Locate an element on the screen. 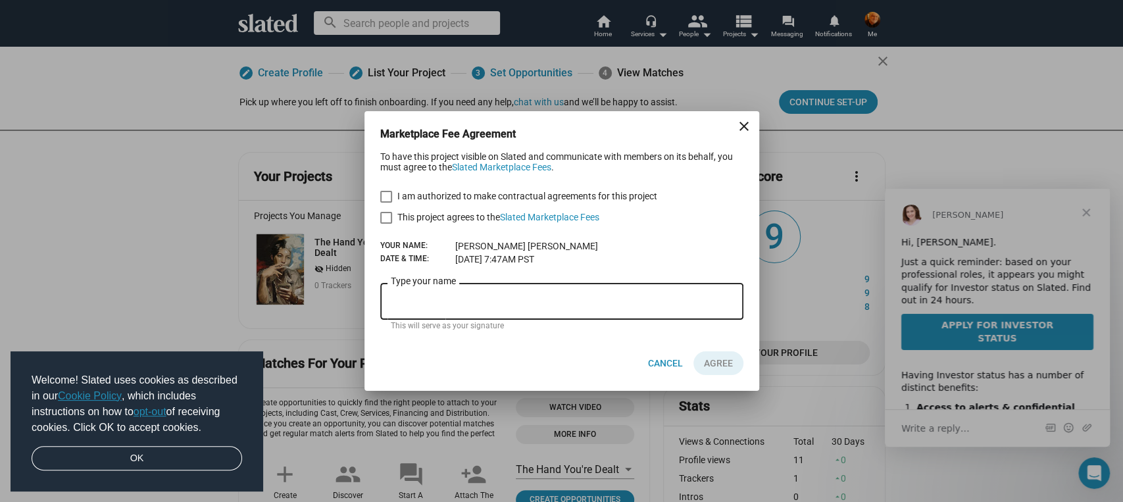  div: cookieconsent is located at coordinates (137, 422).